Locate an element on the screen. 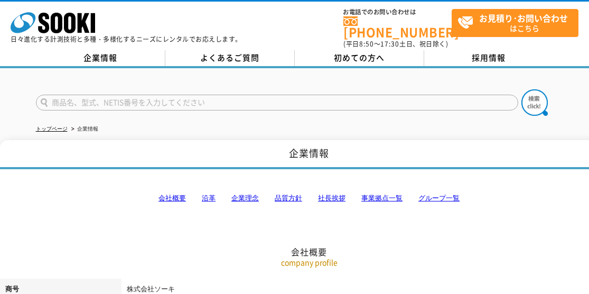 The height and width of the screenshot is (294, 589). a: お見積り･お問い合わせはこちら is located at coordinates (515, 23).